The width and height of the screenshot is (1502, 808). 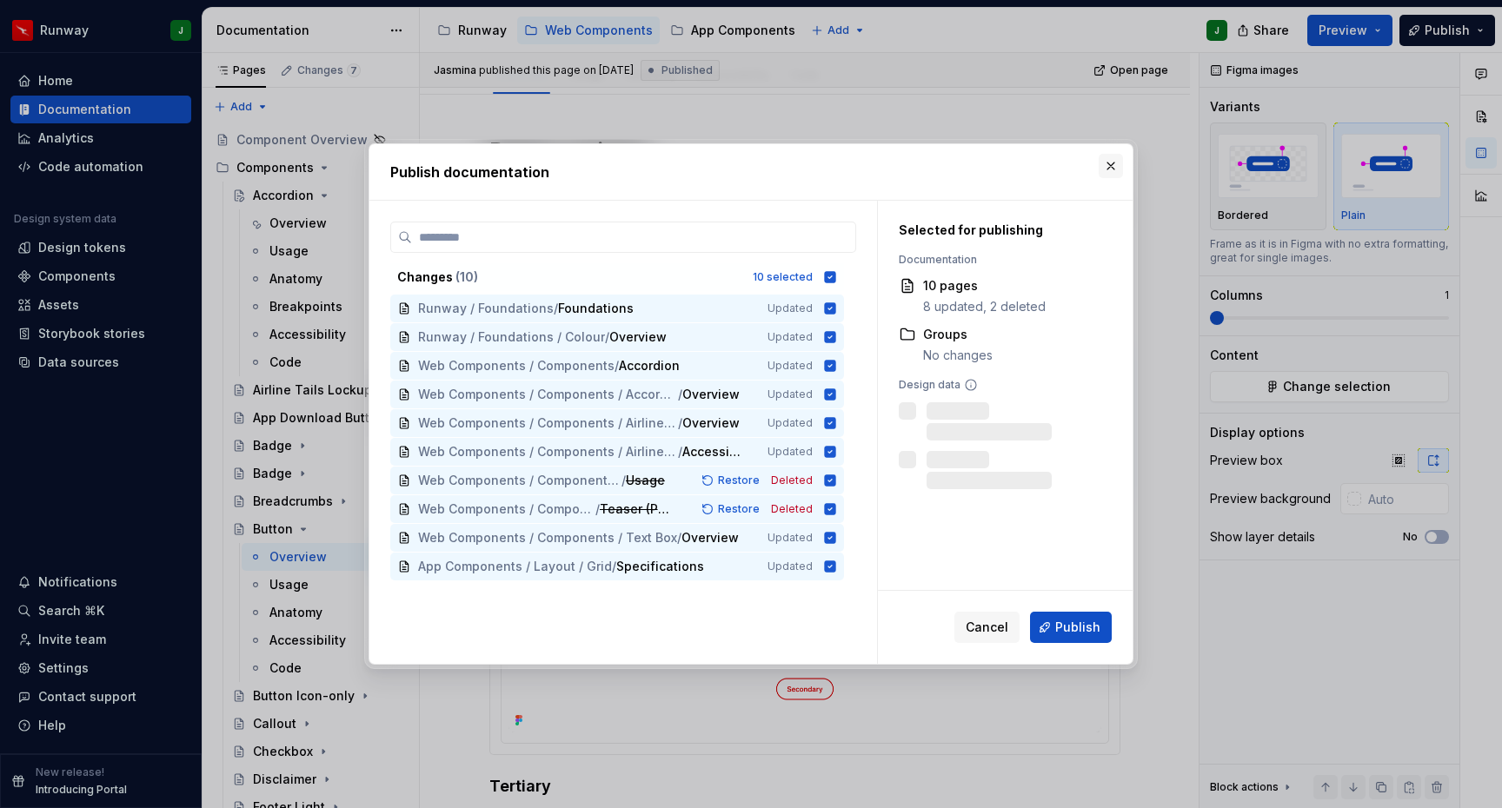 I want to click on span: Teaser (POC), so click(x=636, y=509).